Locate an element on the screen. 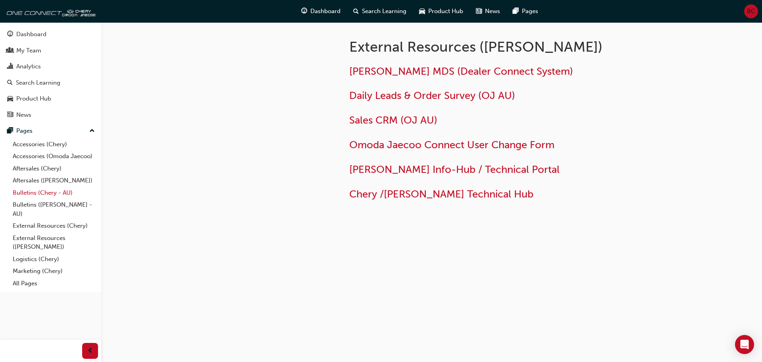  div: Dashboard is located at coordinates (31, 34).